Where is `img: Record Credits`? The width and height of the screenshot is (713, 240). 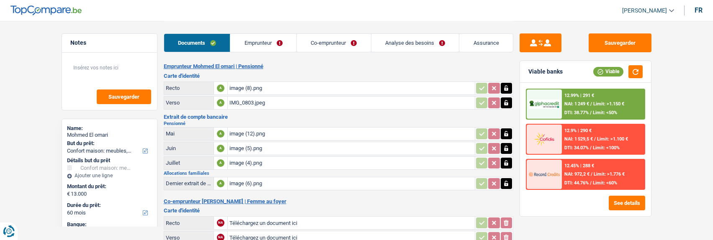
img: Record Credits is located at coordinates (544, 174).